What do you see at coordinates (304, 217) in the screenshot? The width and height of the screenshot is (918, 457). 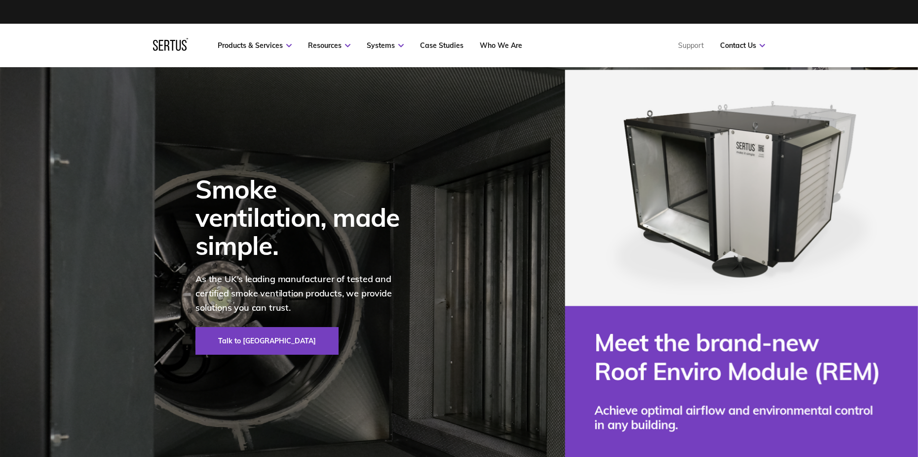 I see `div: Smoke ventilation, made simple.` at bounding box center [304, 217].